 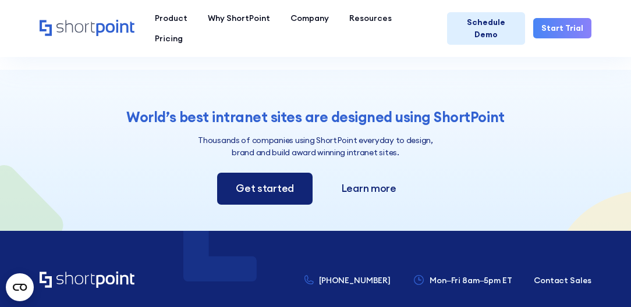 I want to click on div: Chat Widget, so click(x=601, y=279).